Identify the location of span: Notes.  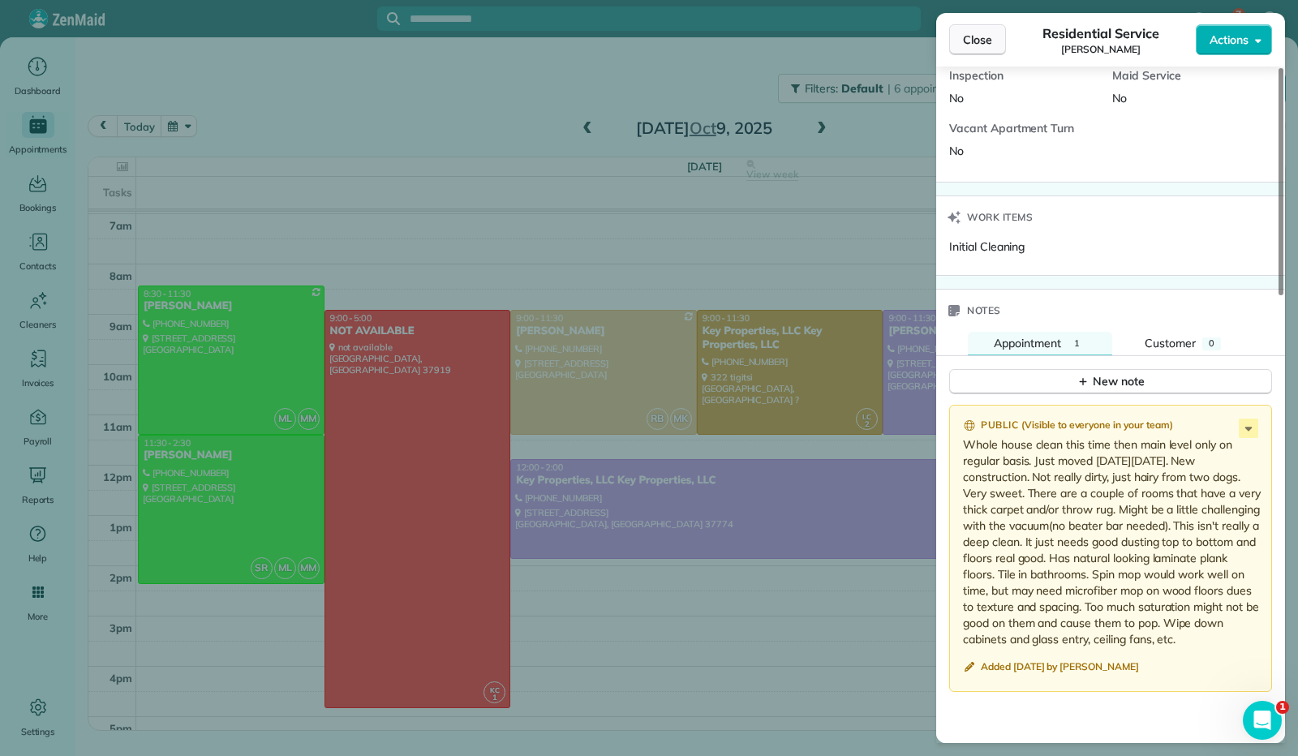
(984, 311).